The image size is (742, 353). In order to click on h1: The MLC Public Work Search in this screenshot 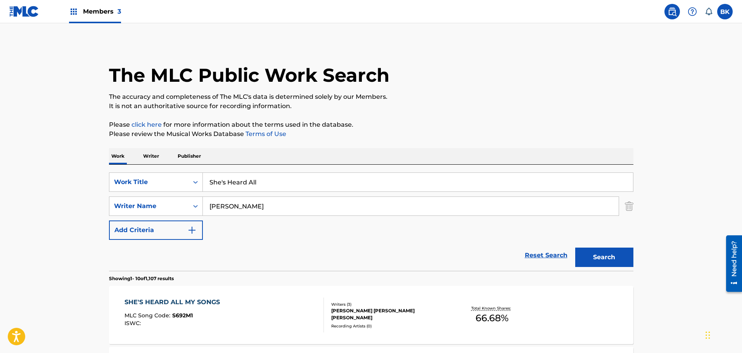, I will do `click(249, 75)`.